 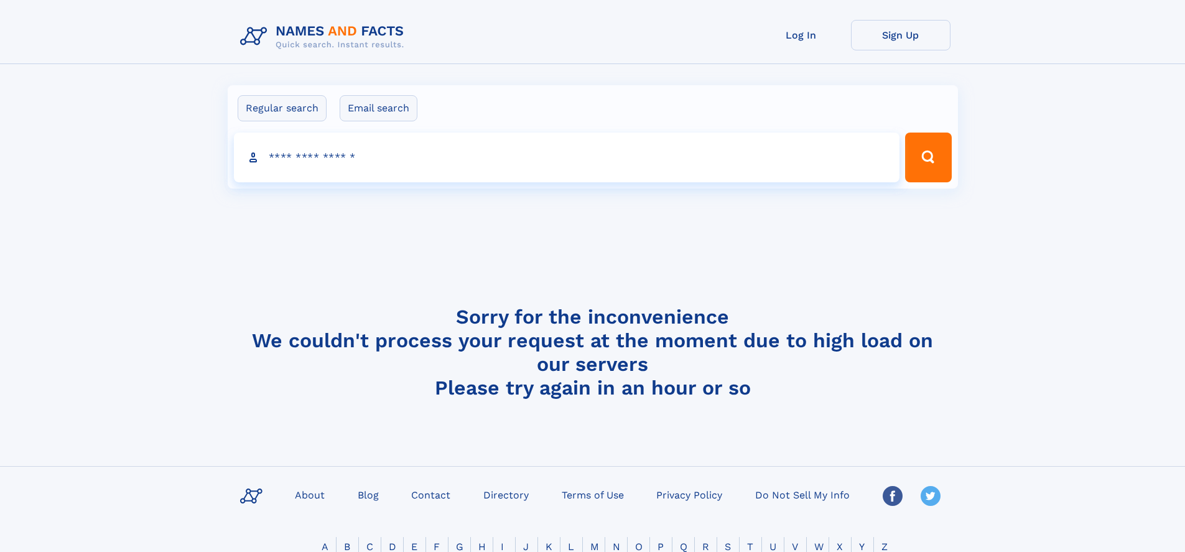 I want to click on img: Twitter, so click(x=930, y=496).